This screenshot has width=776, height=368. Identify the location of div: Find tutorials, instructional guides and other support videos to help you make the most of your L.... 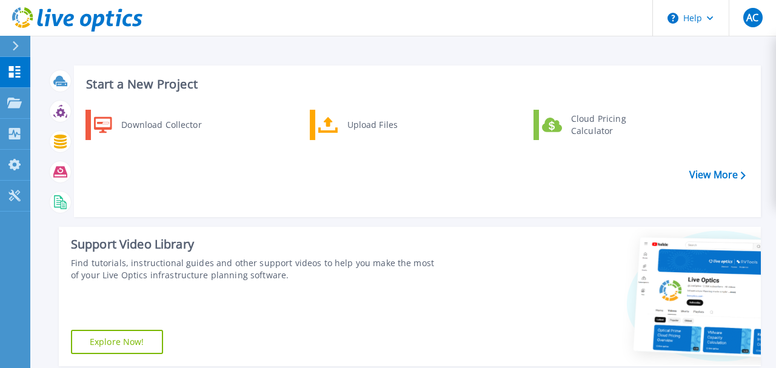
(254, 269).